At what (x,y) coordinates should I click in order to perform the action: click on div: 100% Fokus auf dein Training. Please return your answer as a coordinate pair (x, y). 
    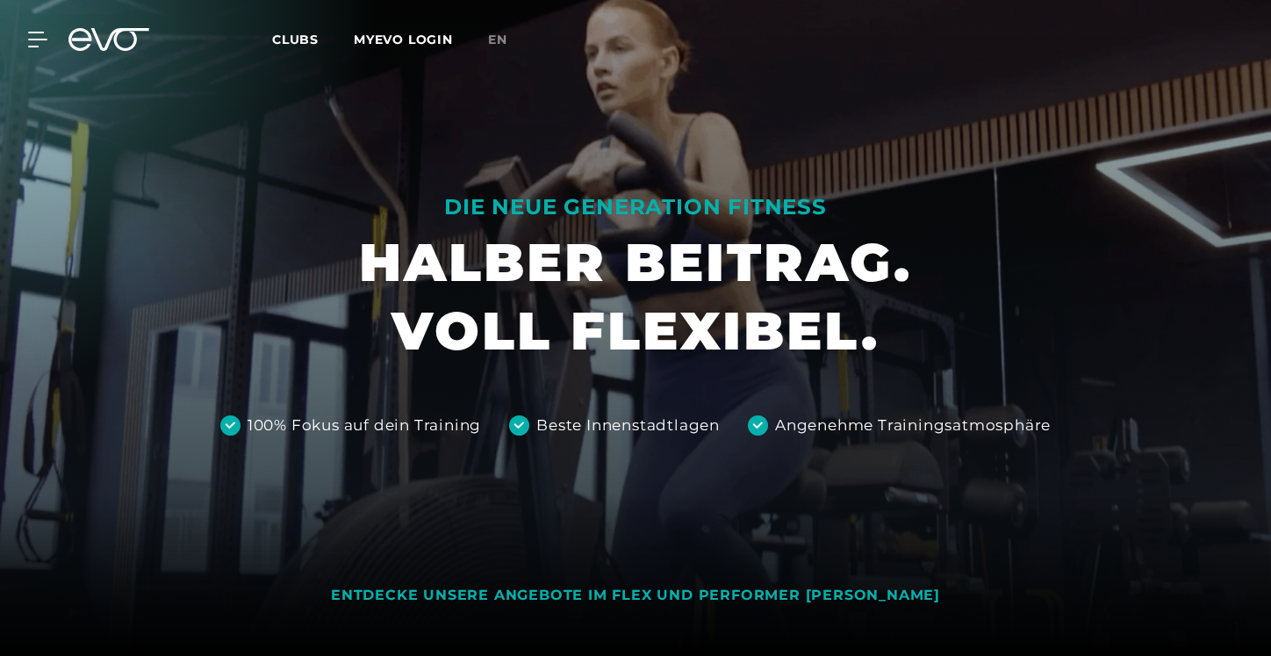
    Looking at the image, I should click on (364, 426).